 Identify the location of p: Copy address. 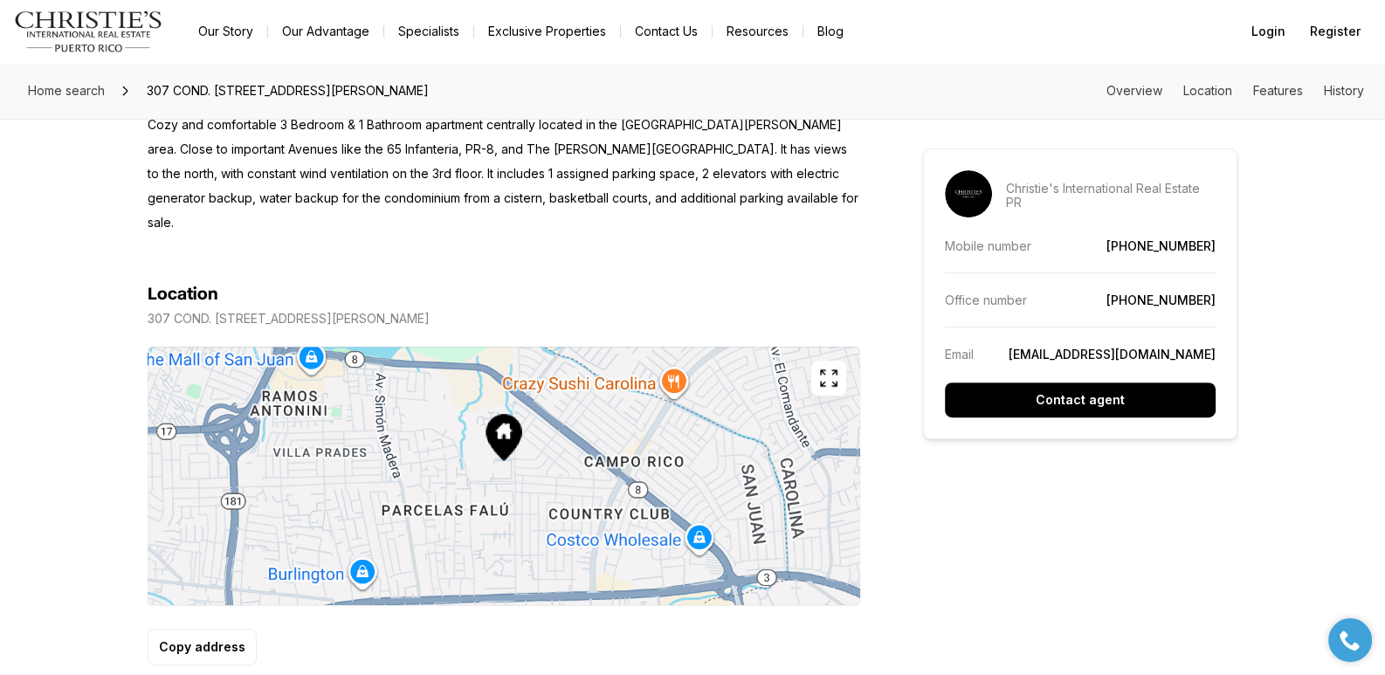
(202, 647).